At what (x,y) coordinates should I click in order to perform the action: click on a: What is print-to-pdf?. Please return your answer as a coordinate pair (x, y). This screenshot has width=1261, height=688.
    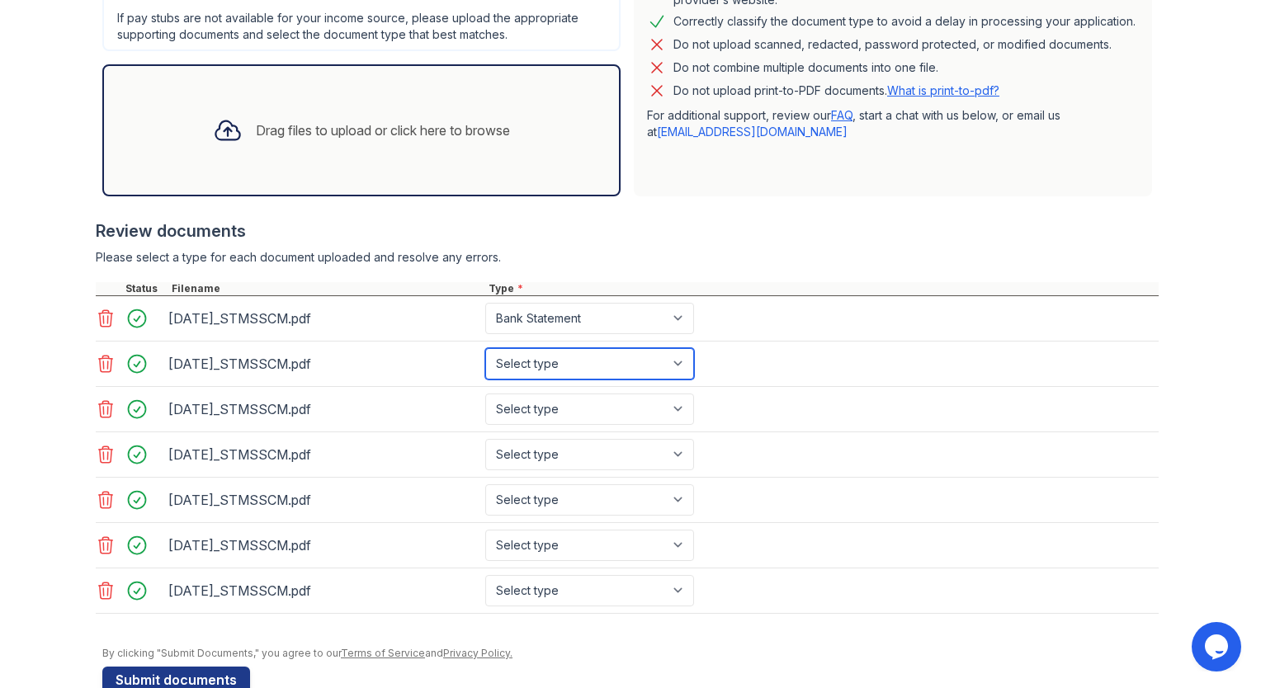
    Looking at the image, I should click on (943, 90).